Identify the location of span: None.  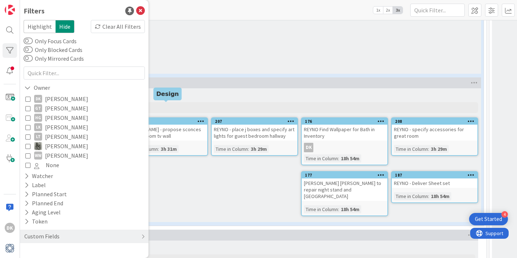
(52, 165).